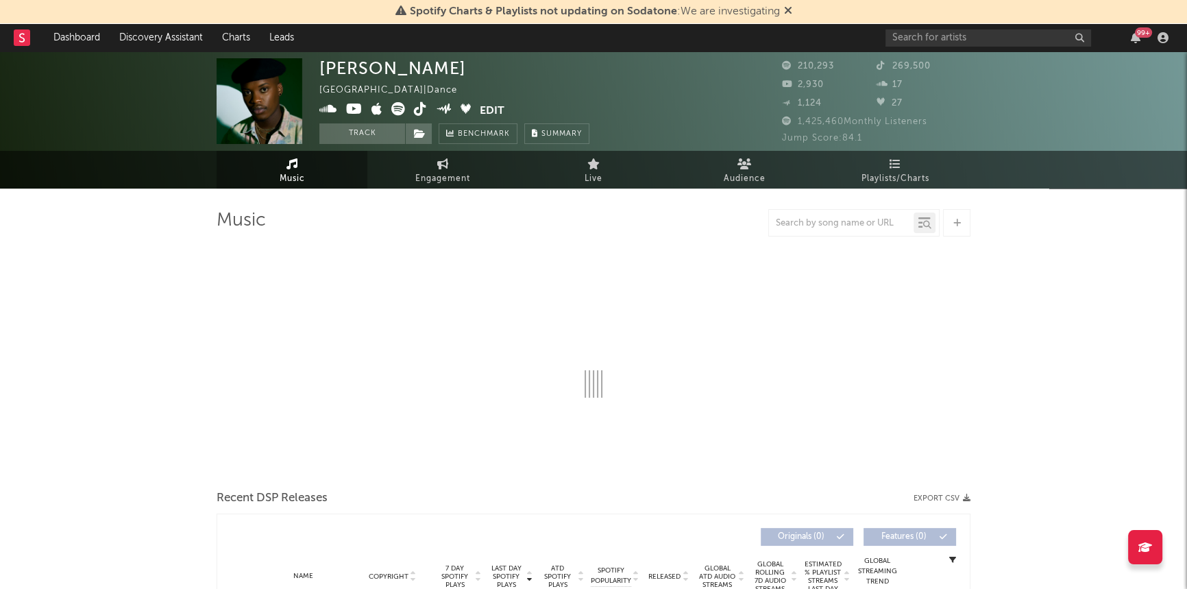  What do you see at coordinates (744, 179) in the screenshot?
I see `span: Audience` at bounding box center [744, 179].